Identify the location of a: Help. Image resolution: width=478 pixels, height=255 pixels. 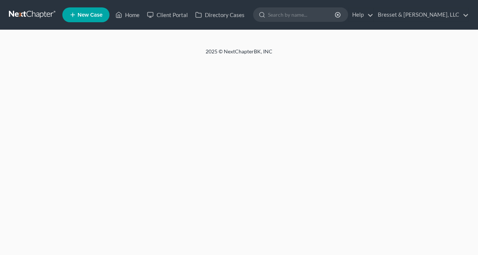
(361, 15).